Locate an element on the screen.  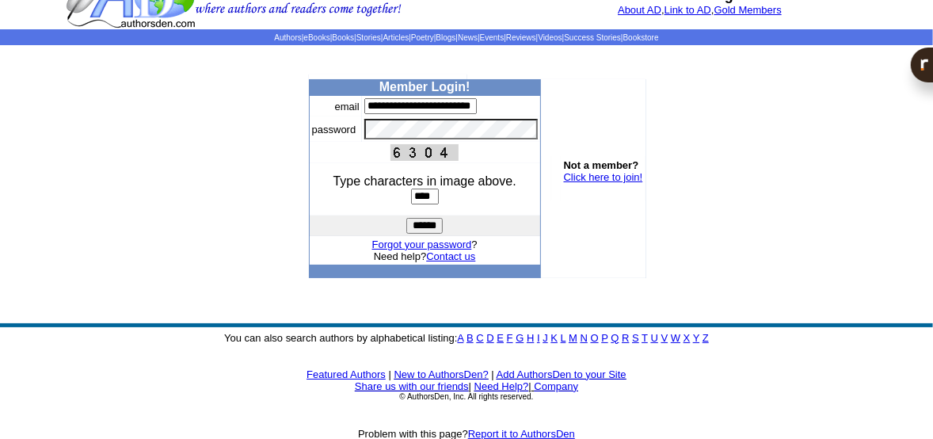
a: Link to AD is located at coordinates (688, 10).